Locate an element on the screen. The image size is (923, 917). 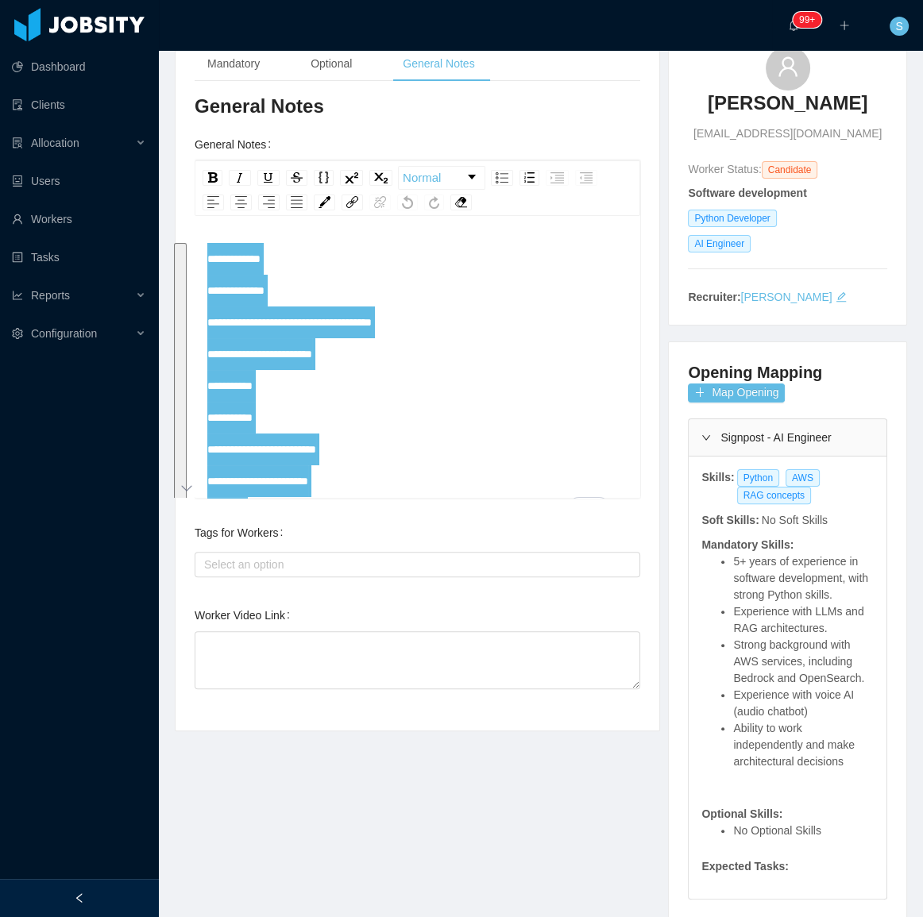
i: icon: solution is located at coordinates (17, 143).